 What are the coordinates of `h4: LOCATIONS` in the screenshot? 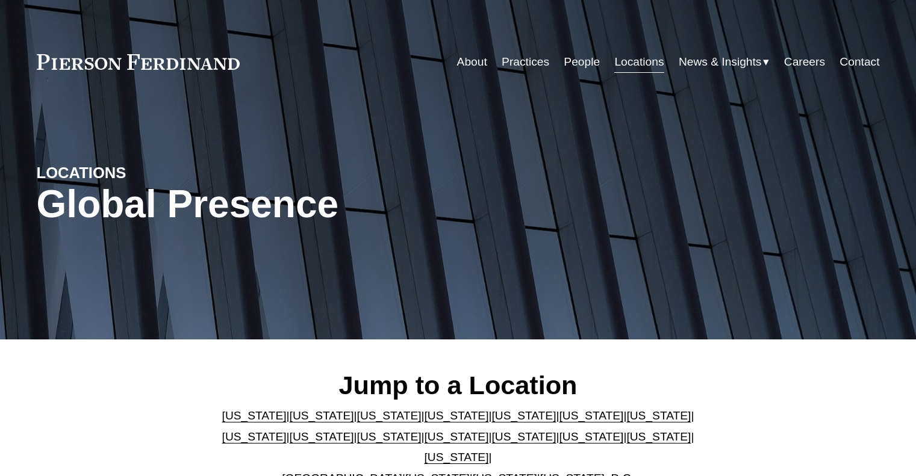 It's located at (142, 173).